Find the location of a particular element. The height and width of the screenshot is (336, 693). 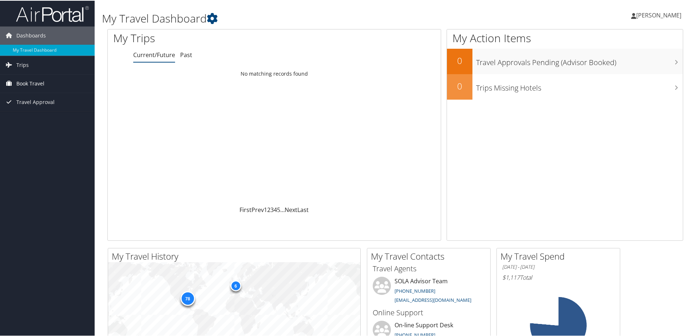

h1: My Trips is located at coordinates (205, 37).